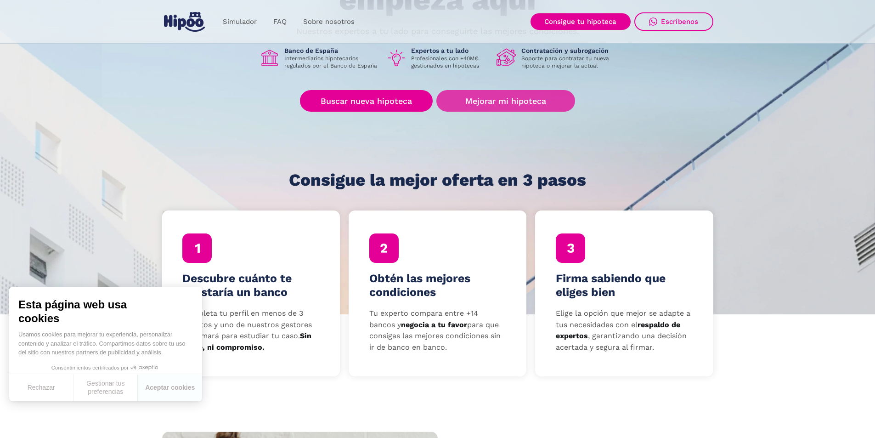 This screenshot has height=438, width=875. I want to click on div: Escríbenos, so click(680, 22).